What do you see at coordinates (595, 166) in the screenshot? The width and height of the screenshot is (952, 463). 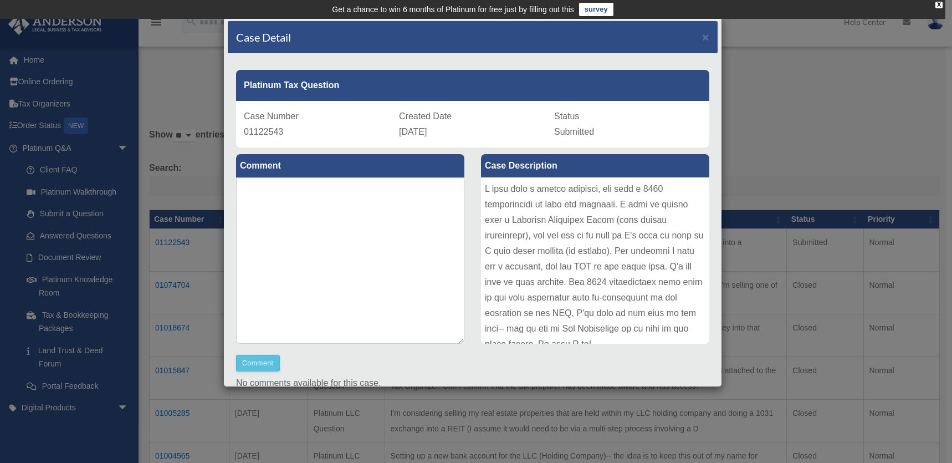 I see `label: Case Description` at bounding box center [595, 166].